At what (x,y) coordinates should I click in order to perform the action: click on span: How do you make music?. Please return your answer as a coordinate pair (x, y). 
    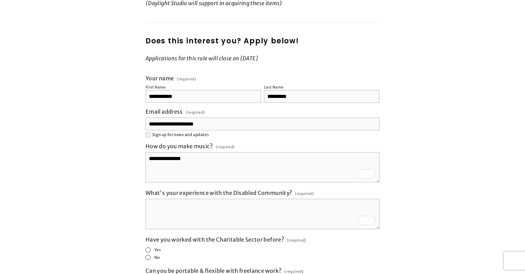
    Looking at the image, I should click on (179, 146).